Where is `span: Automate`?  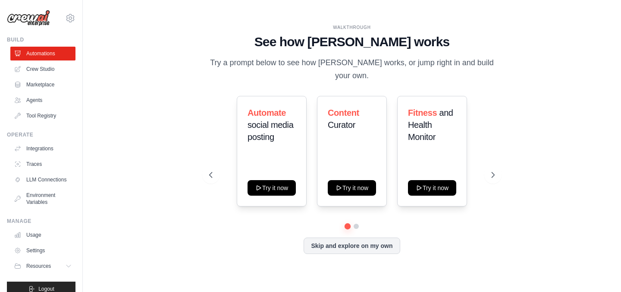
span: Automate is located at coordinates (267, 113).